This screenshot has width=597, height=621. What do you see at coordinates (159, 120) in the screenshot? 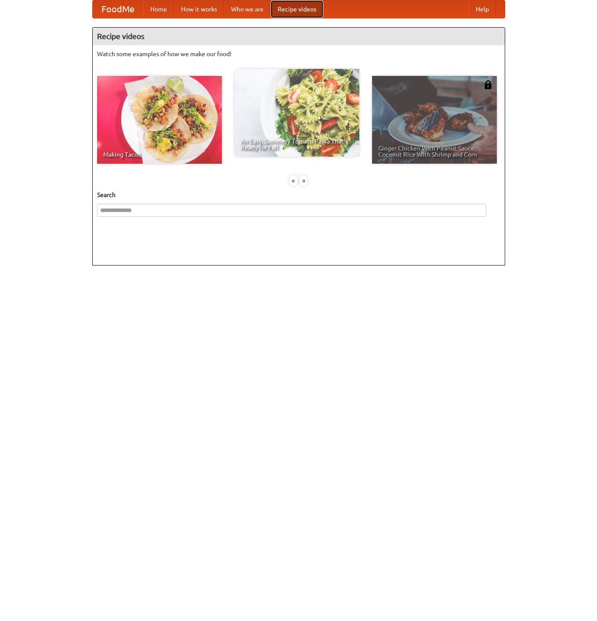
I see `a: Making Tacos` at bounding box center [159, 120].